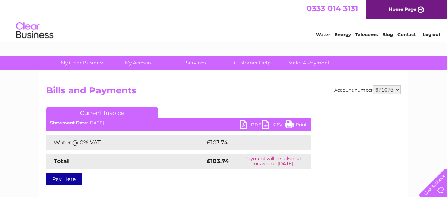 The width and height of the screenshot is (447, 197). Describe the element at coordinates (323, 34) in the screenshot. I see `a: Water` at that location.